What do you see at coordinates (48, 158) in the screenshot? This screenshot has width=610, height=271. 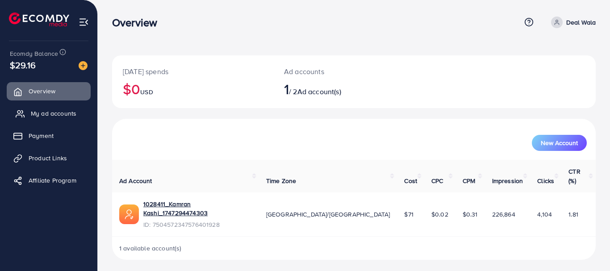 I see `span: Product Links` at bounding box center [48, 158].